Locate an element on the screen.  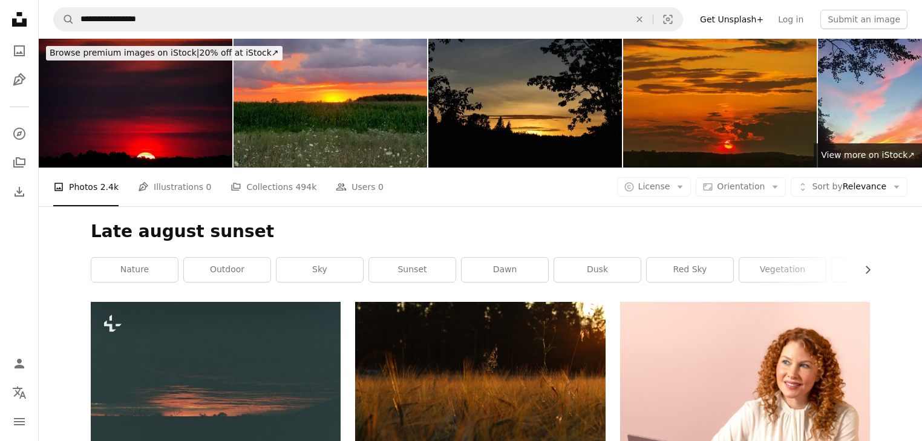
form: Find visuals sitewide is located at coordinates (368, 19).